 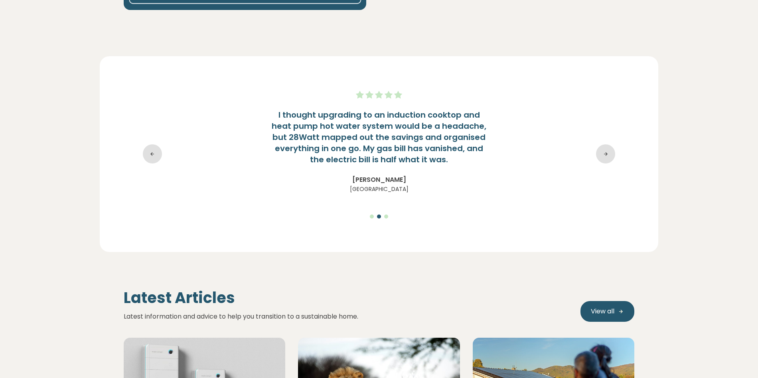 I want to click on h2: Latest Articles, so click(x=349, y=298).